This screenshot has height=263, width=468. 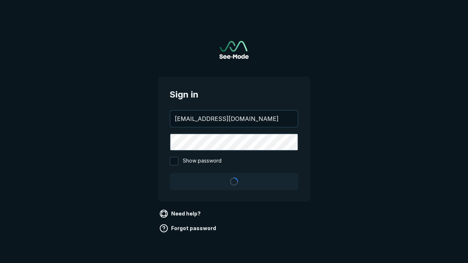 What do you see at coordinates (188, 228) in the screenshot?
I see `a: Forgot password` at bounding box center [188, 228].